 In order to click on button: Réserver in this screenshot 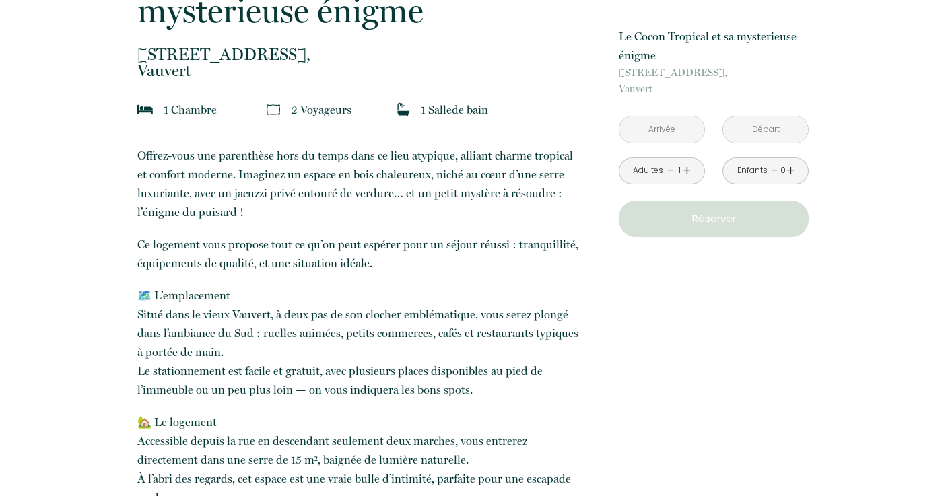, I will do `click(714, 219)`.